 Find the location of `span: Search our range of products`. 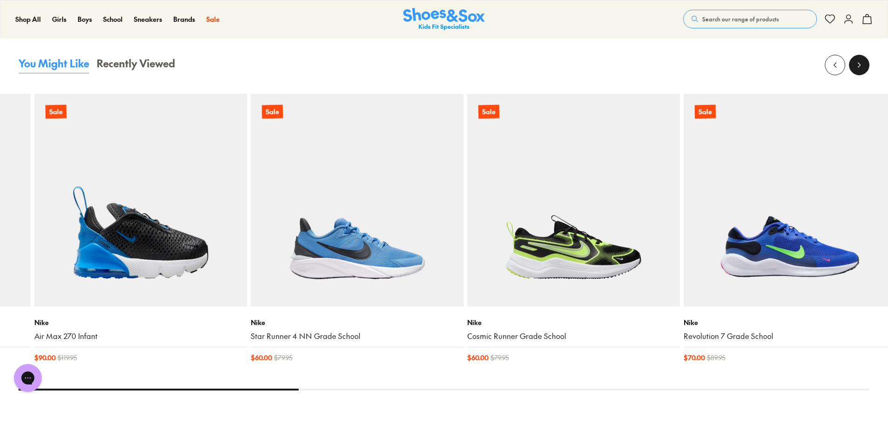

span: Search our range of products is located at coordinates (740, 19).